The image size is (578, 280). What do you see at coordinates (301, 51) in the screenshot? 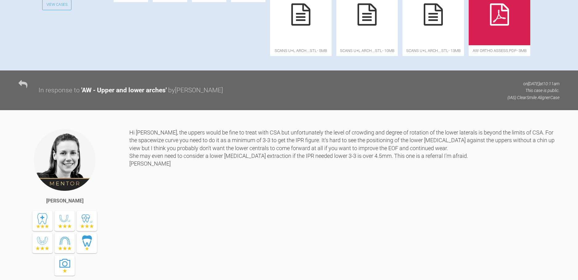
I see `span: scans U+L arch….stl - 5MB` at bounding box center [301, 51].